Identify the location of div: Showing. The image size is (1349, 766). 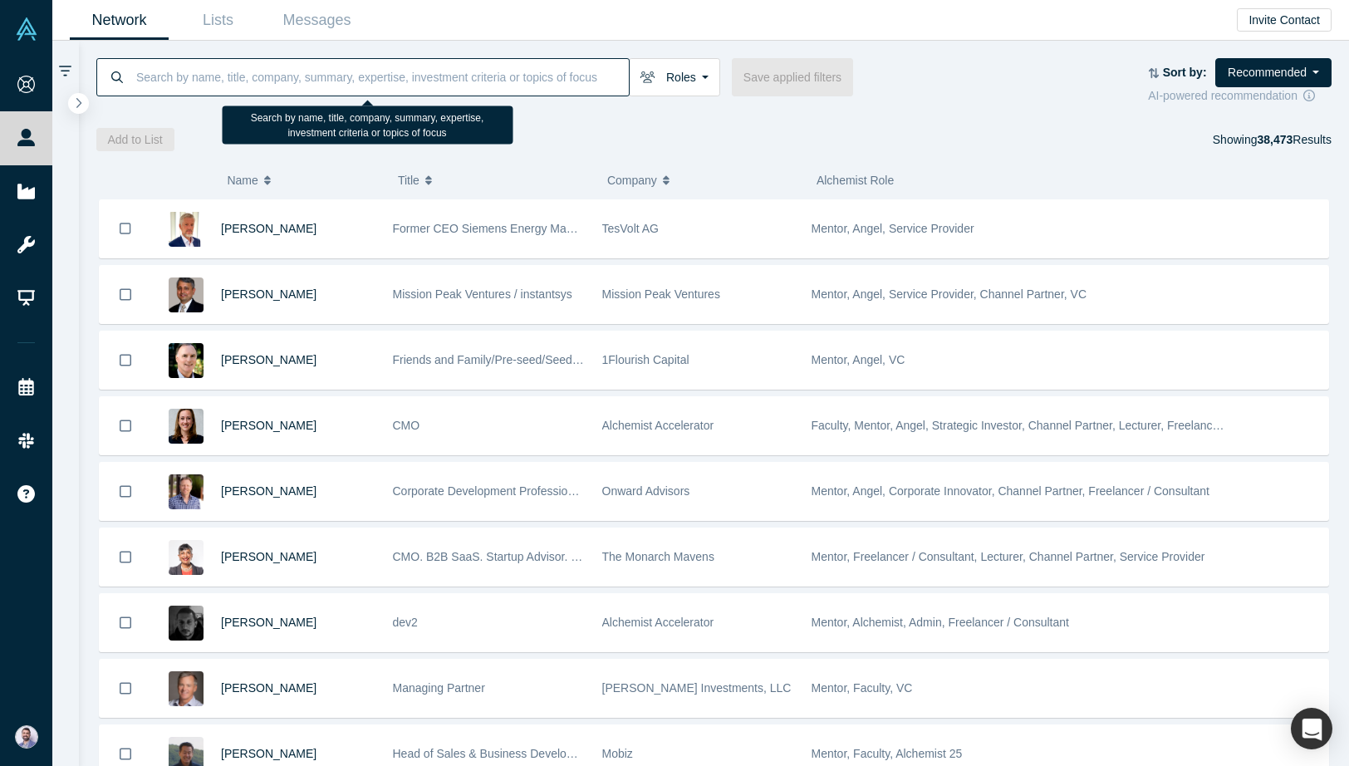
(1272, 140).